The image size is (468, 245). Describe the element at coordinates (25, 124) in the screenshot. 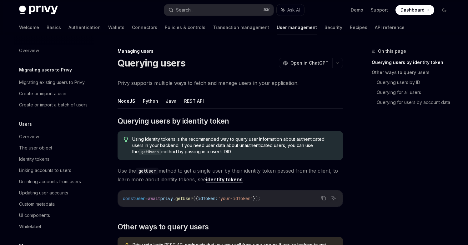

I see `h5: Users` at that location.